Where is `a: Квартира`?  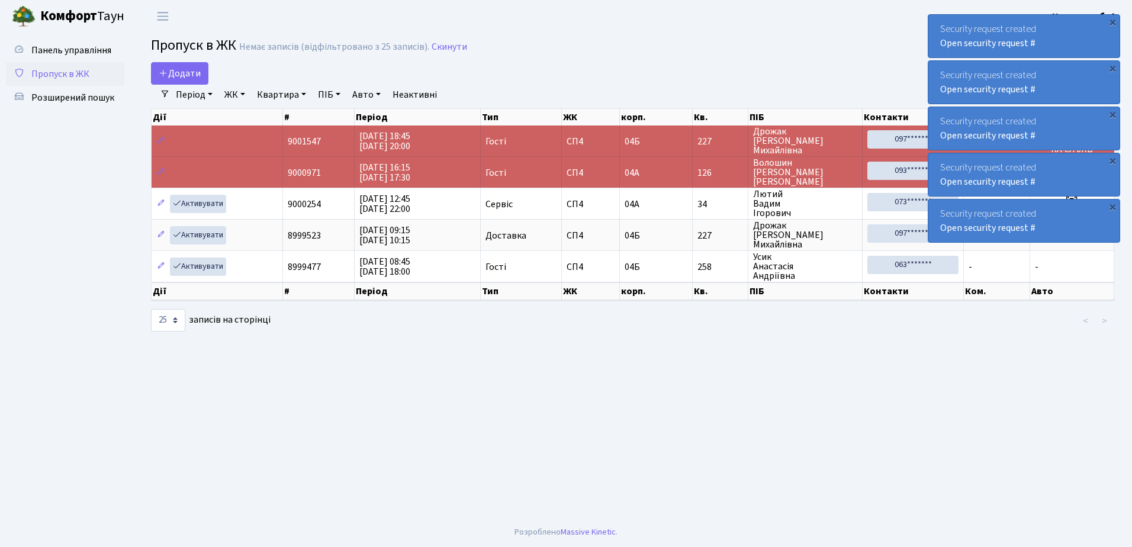 a: Квартира is located at coordinates (281, 95).